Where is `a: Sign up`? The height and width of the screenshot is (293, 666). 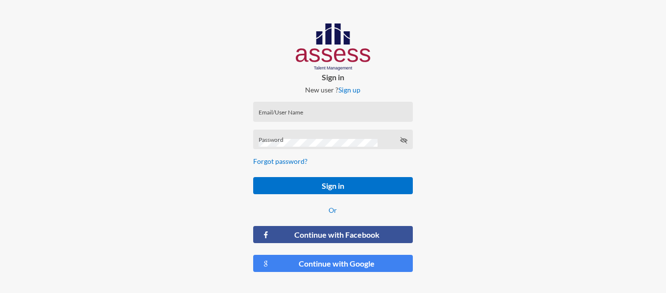 a: Sign up is located at coordinates (349, 90).